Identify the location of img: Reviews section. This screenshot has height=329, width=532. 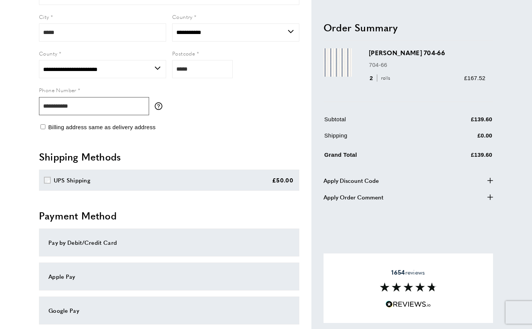
(408, 287).